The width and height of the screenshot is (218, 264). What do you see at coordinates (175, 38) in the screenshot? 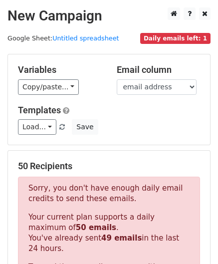
I see `span: Daily emails left: 1` at bounding box center [175, 38].